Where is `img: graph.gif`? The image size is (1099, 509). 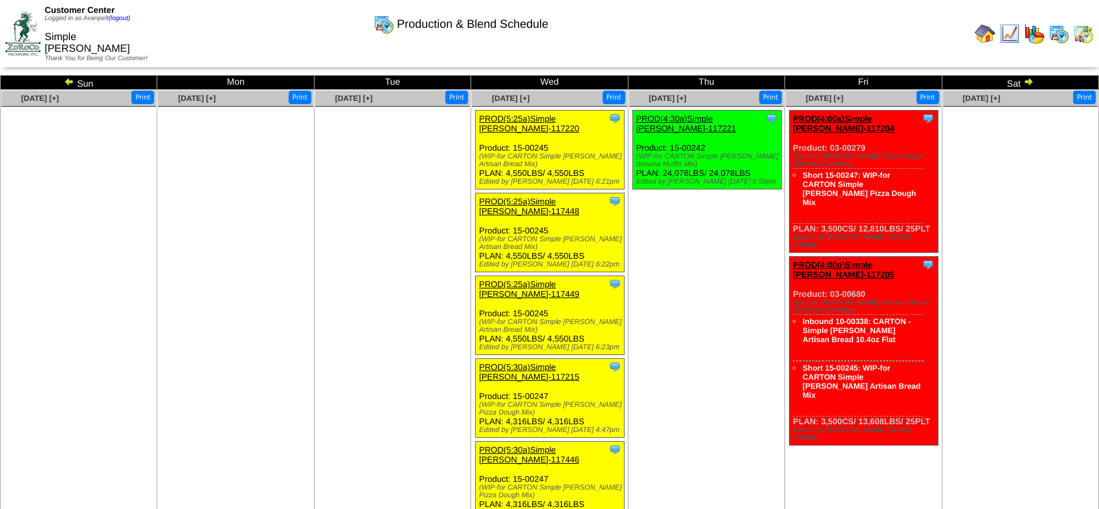 img: graph.gif is located at coordinates (1034, 34).